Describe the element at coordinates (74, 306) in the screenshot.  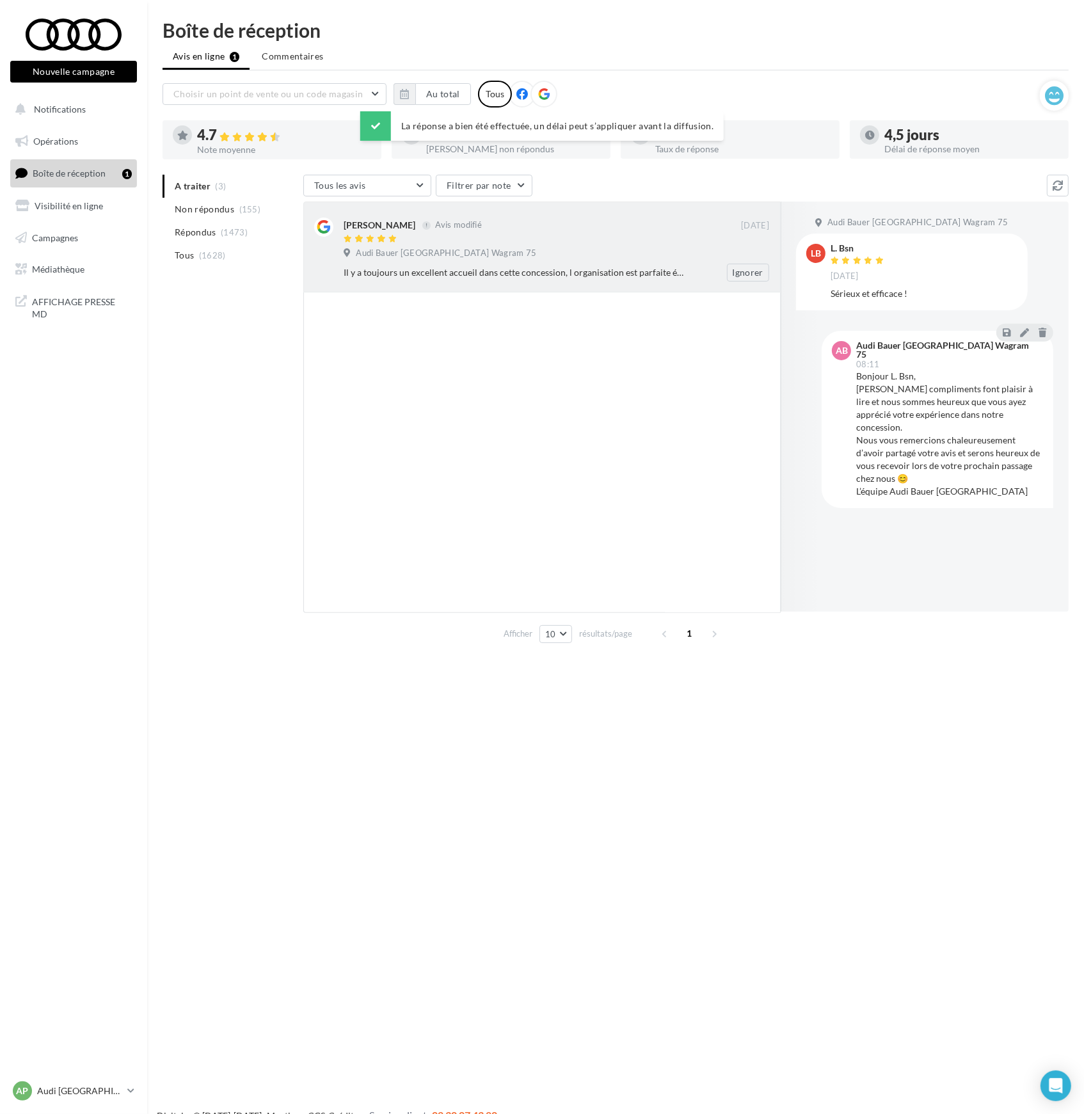
I see `a: AFFICHAGE PRESSE MD` at that location.